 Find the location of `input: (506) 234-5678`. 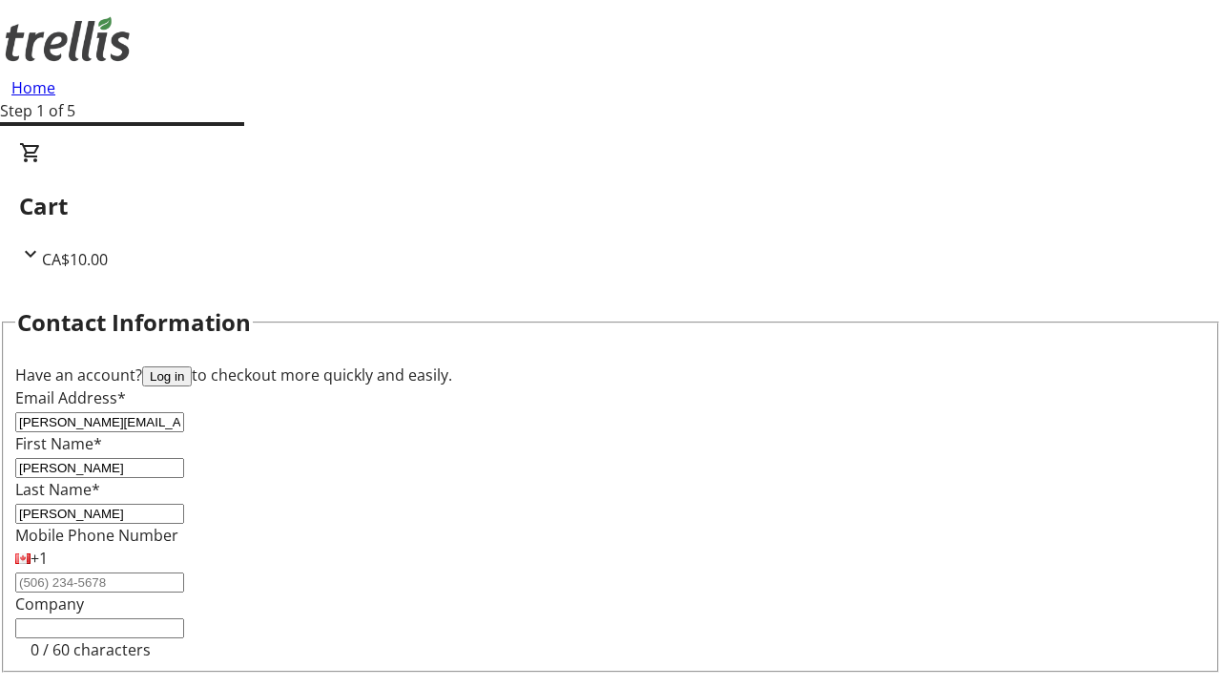

input: (506) 234-5678 is located at coordinates (99, 582).